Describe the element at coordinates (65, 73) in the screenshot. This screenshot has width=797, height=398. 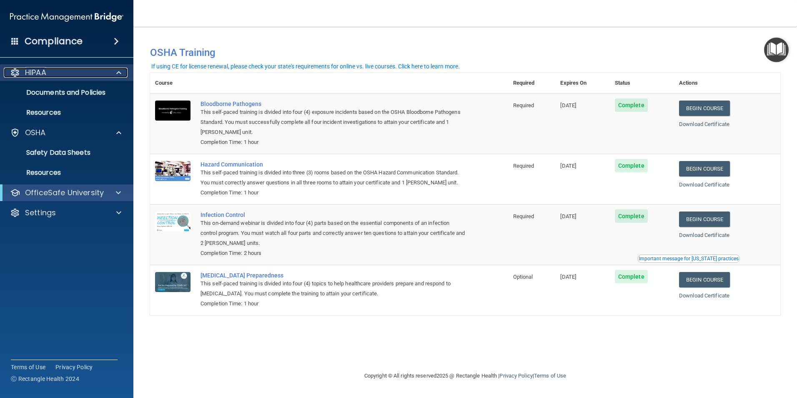
I see `a: HIPAA` at that location.